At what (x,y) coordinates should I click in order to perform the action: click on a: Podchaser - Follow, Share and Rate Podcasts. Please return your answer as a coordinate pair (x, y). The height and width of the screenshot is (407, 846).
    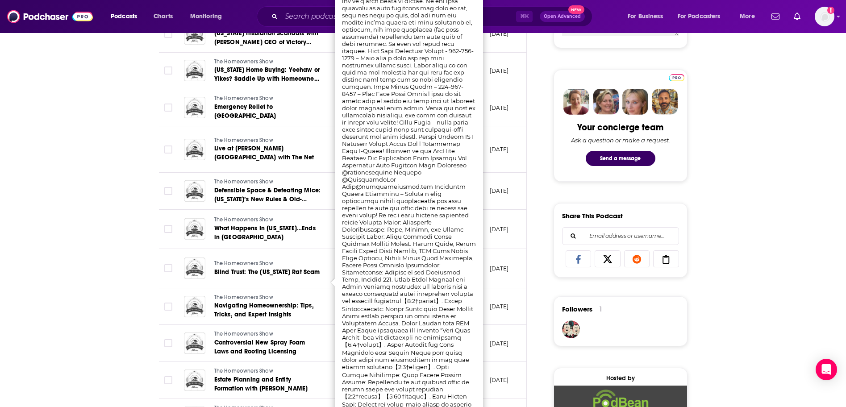
    Looking at the image, I should click on (50, 17).